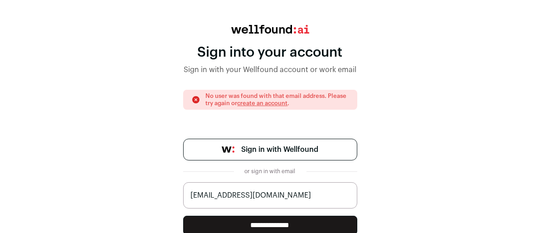 The image size is (540, 233). What do you see at coordinates (280, 150) in the screenshot?
I see `span: Sign in with Wellfound` at bounding box center [280, 150].